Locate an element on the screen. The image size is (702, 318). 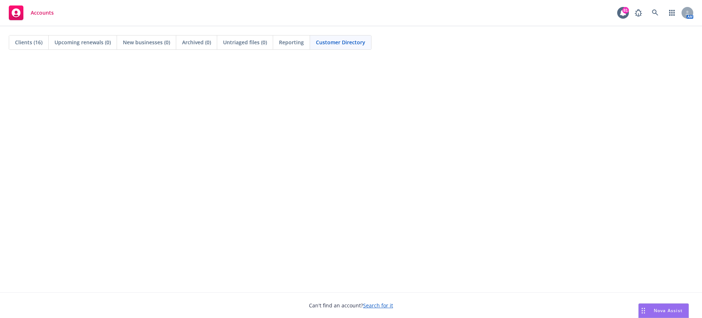
a: Switch app is located at coordinates (672, 13).